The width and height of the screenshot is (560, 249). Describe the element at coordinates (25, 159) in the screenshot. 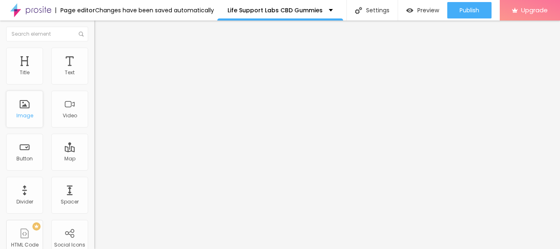

I see `div: Button` at that location.